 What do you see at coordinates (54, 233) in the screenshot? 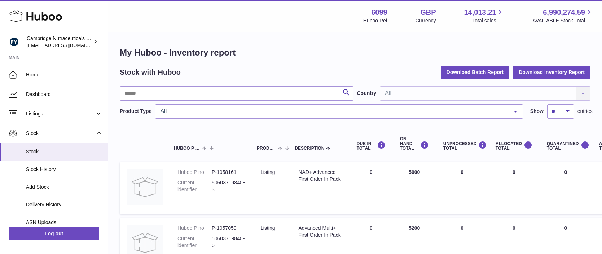
I see `a: Log out` at bounding box center [54, 233].